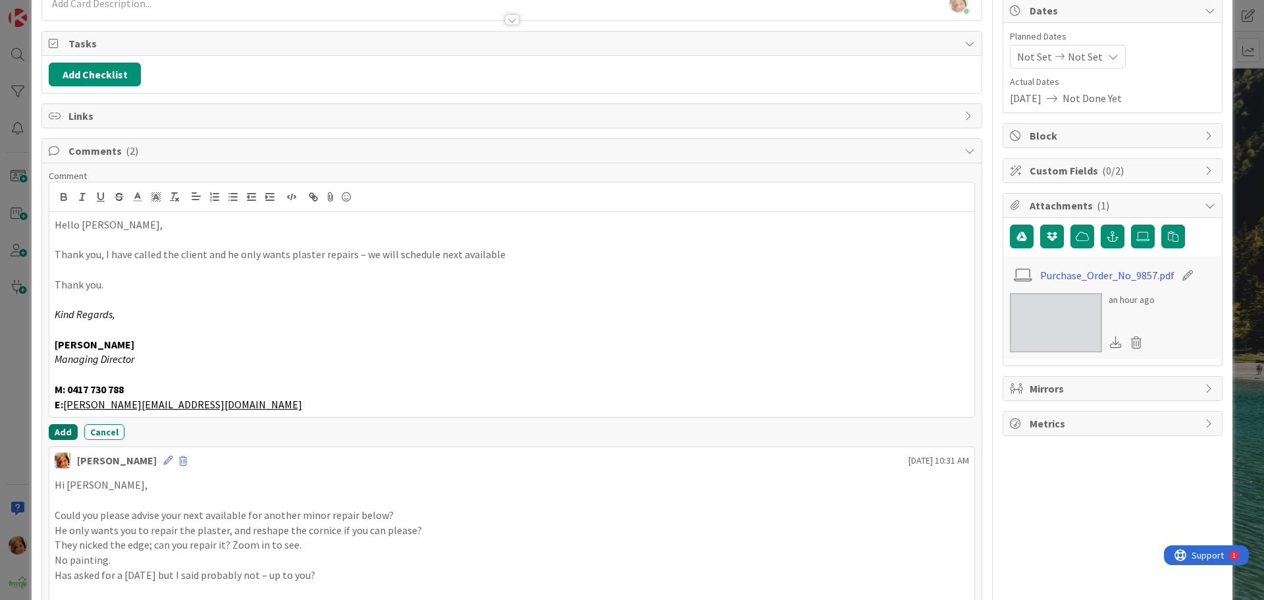 This screenshot has height=600, width=1264. Describe the element at coordinates (512, 545) in the screenshot. I see `p: They nicked the edge; can you repair it? Zoom in to see.` at that location.